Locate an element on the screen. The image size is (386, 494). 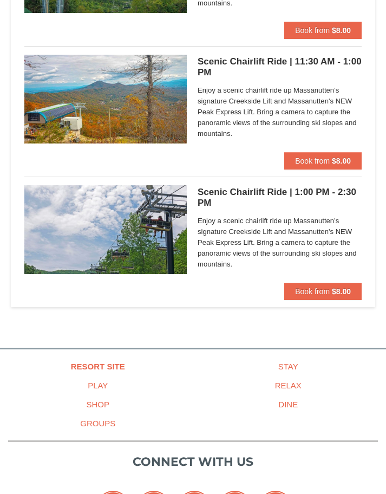
h5: Scenic Chairlift Ride | 11:30 AM - 1:00 PM is located at coordinates (280, 67).